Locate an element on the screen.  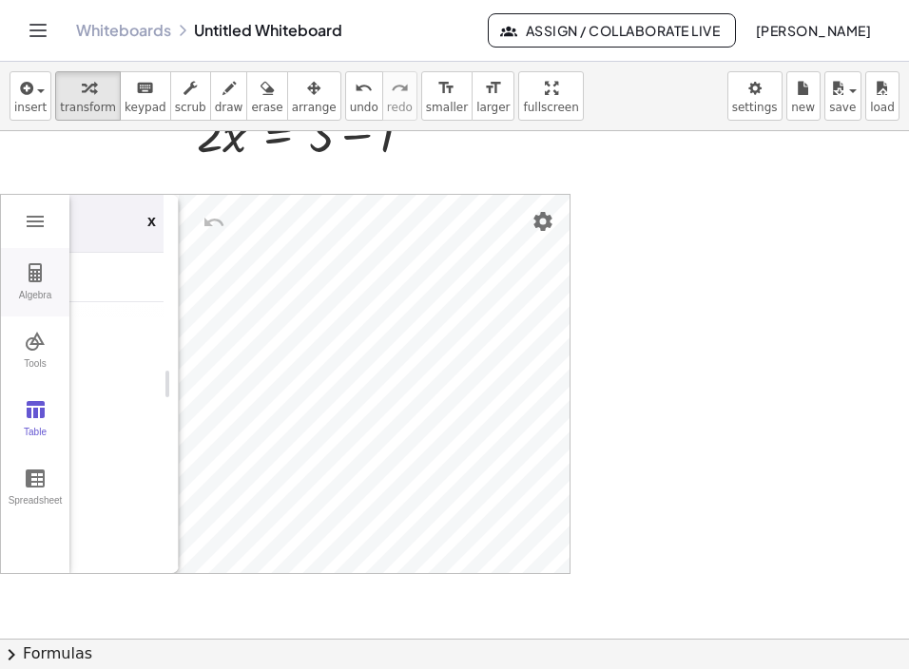
div: Table is located at coordinates (35, 440).